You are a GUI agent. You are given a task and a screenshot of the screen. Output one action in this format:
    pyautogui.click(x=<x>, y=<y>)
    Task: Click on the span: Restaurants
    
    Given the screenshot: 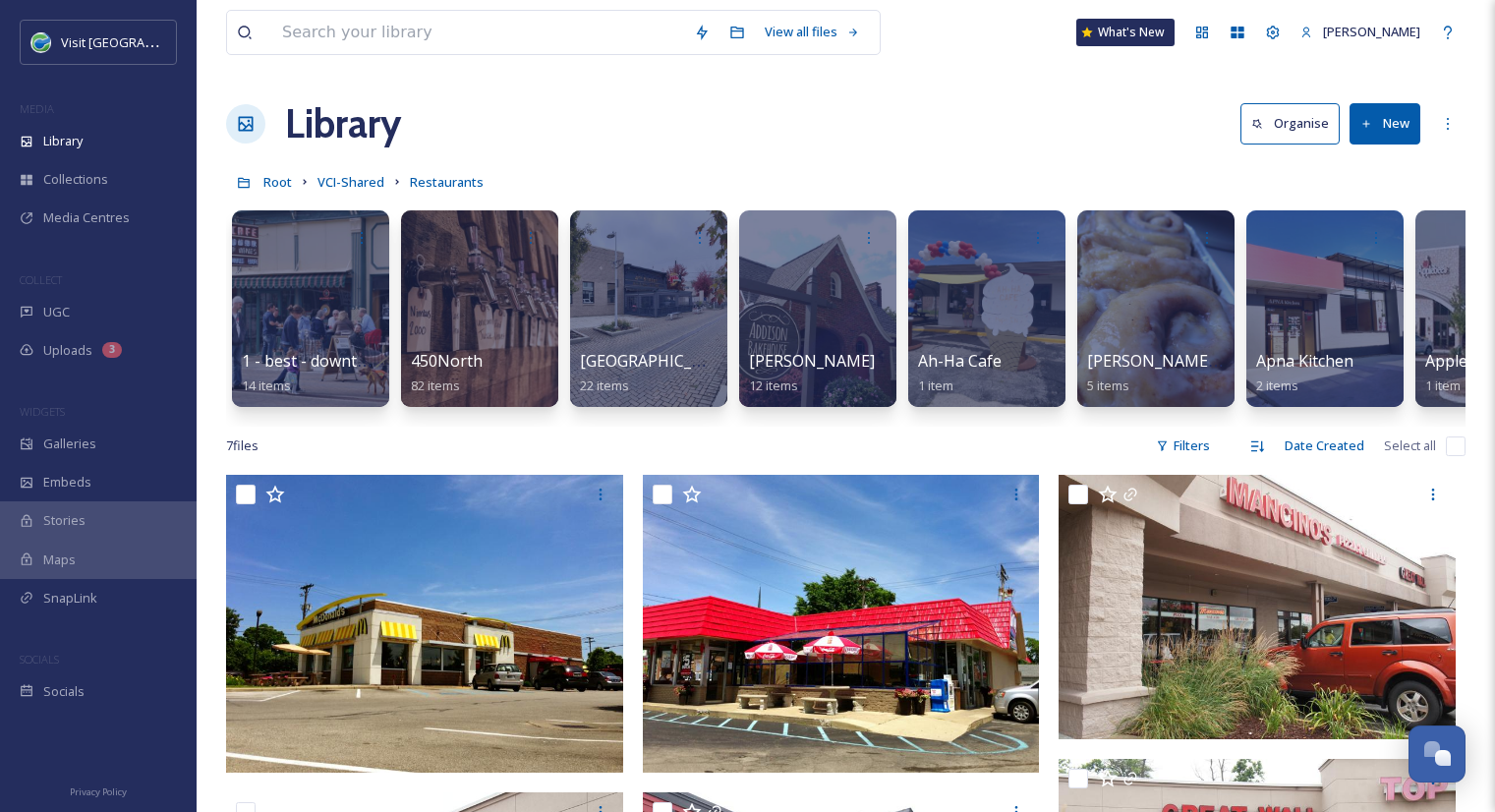 What is the action you would take?
    pyautogui.click(x=446, y=182)
    